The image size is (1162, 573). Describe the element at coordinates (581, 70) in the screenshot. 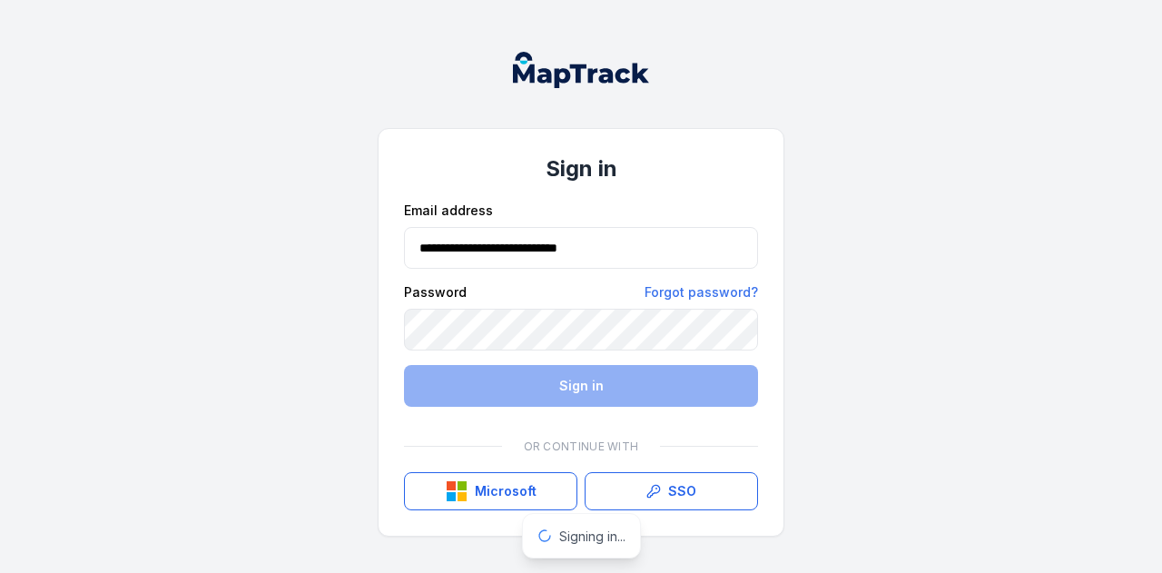

I see `nav: Global` at that location.